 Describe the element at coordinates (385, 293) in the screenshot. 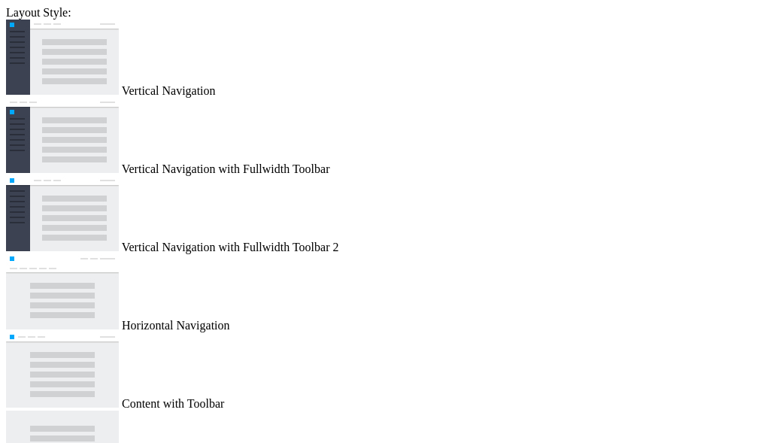

I see `md-radio-button: Horizontal Navigation` at that location.